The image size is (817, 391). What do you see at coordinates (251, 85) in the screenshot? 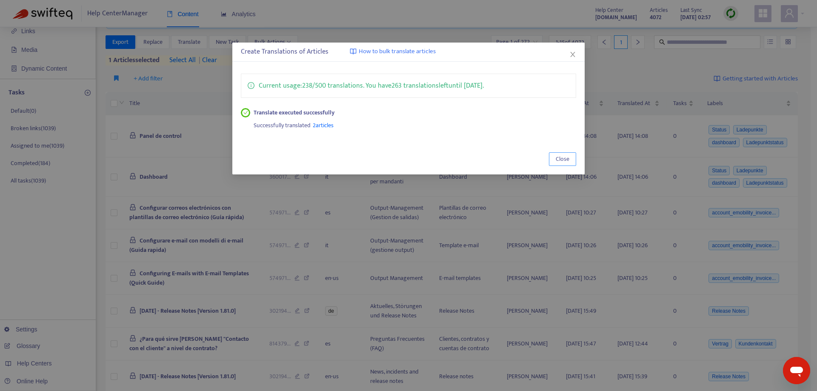
I see `span: info-circle` at bounding box center [251, 85].